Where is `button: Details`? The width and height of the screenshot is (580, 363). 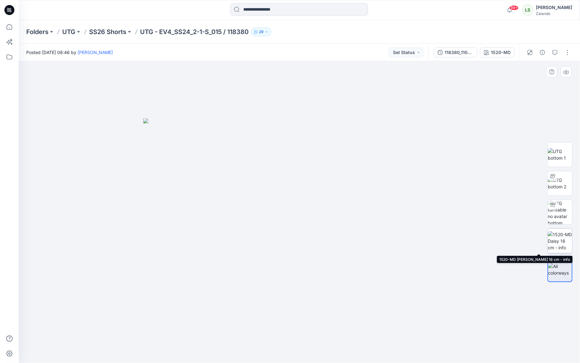 button: Details is located at coordinates (543, 53).